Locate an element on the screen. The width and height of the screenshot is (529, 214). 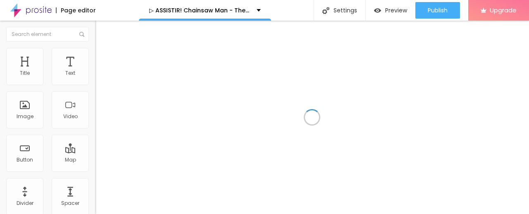
button: Preview is located at coordinates (390, 10).